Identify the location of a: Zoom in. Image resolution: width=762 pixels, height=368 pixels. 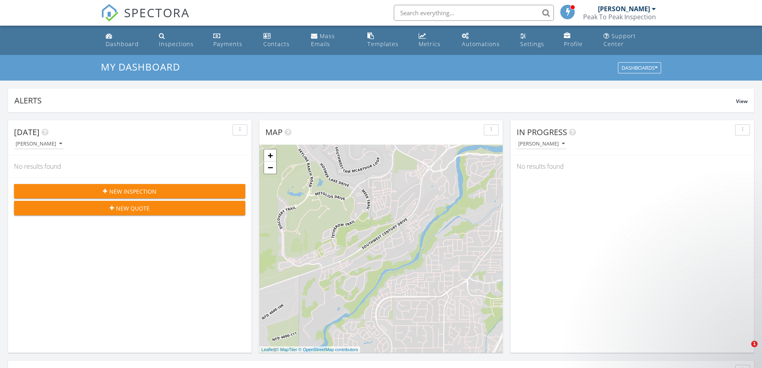
(270, 155).